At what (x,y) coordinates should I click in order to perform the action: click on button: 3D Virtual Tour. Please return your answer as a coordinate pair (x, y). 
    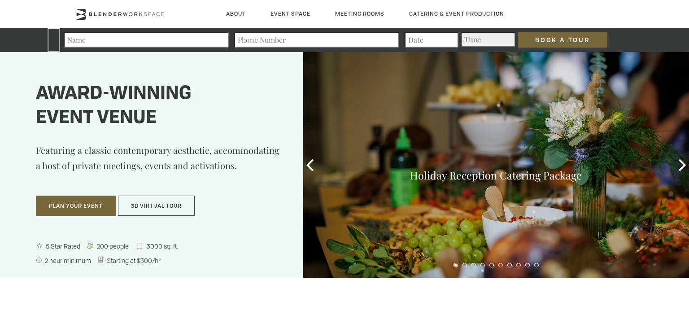
    Looking at the image, I should click on (156, 206).